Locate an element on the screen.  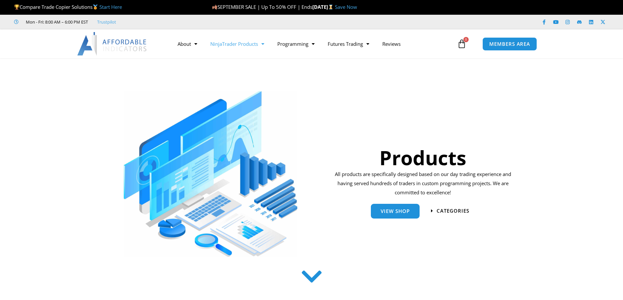
a: Save Now is located at coordinates (346, 7).